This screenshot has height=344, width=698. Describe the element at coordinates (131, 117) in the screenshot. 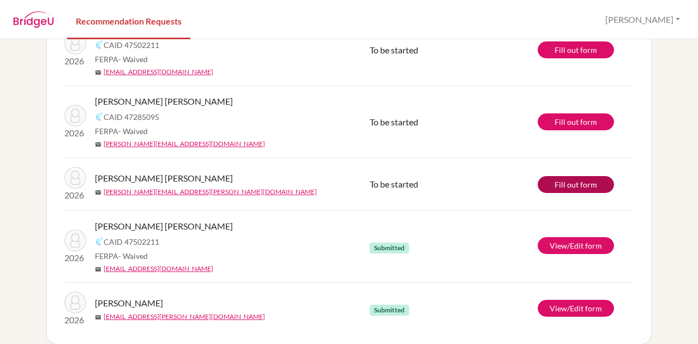

I see `span: CAID 47285095` at that location.